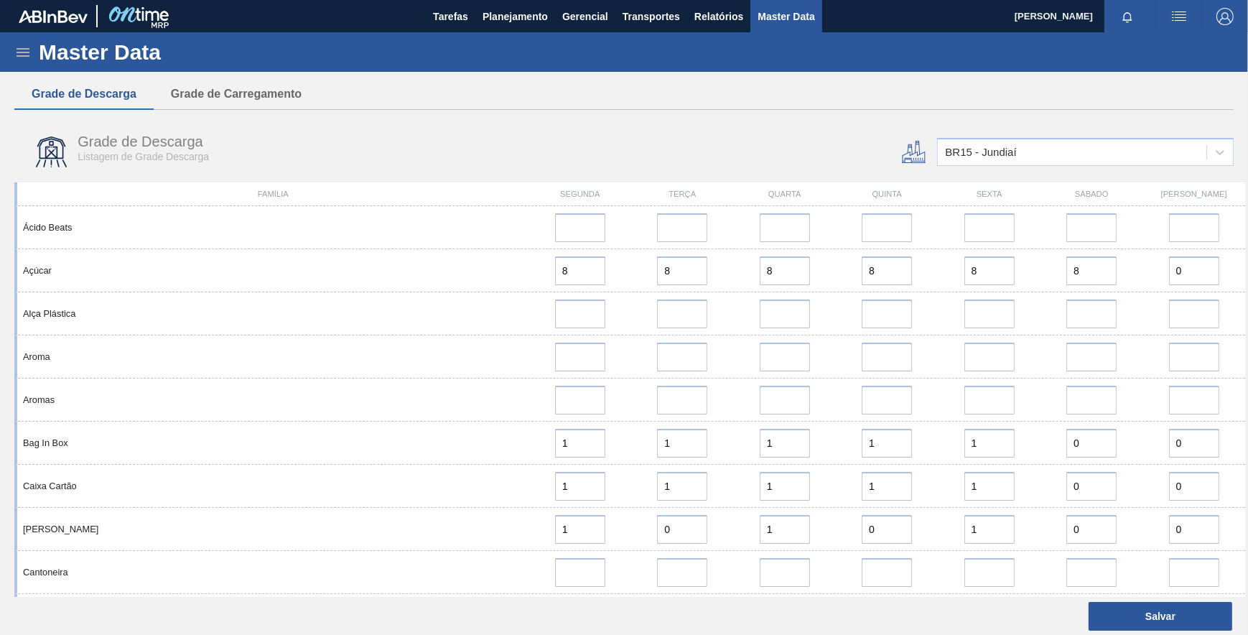 Image resolution: width=1248 pixels, height=635 pixels. Describe the element at coordinates (682, 194) in the screenshot. I see `div: Terça` at that location.